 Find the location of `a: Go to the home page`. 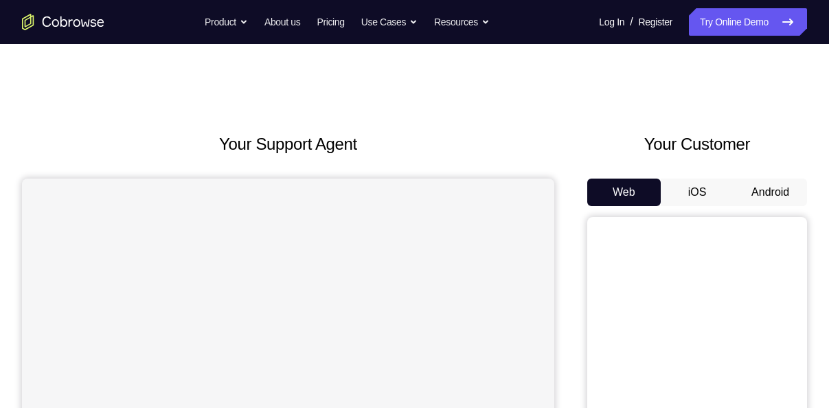

a: Go to the home page is located at coordinates (63, 22).